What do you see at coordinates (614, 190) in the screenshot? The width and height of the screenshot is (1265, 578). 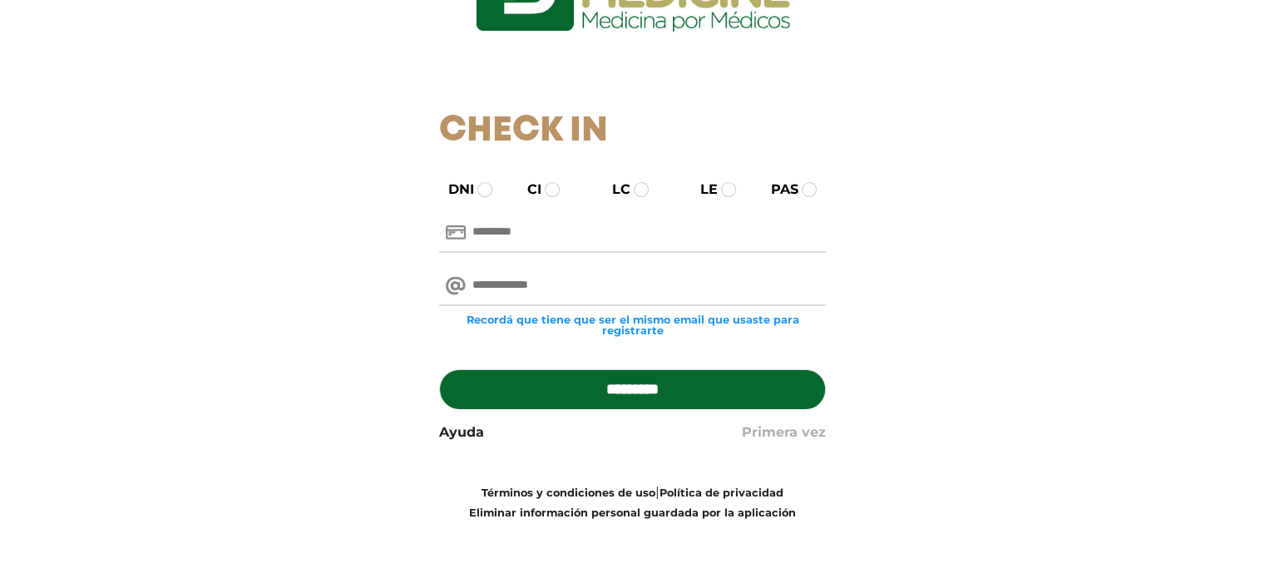 I see `label: LC` at bounding box center [614, 190].